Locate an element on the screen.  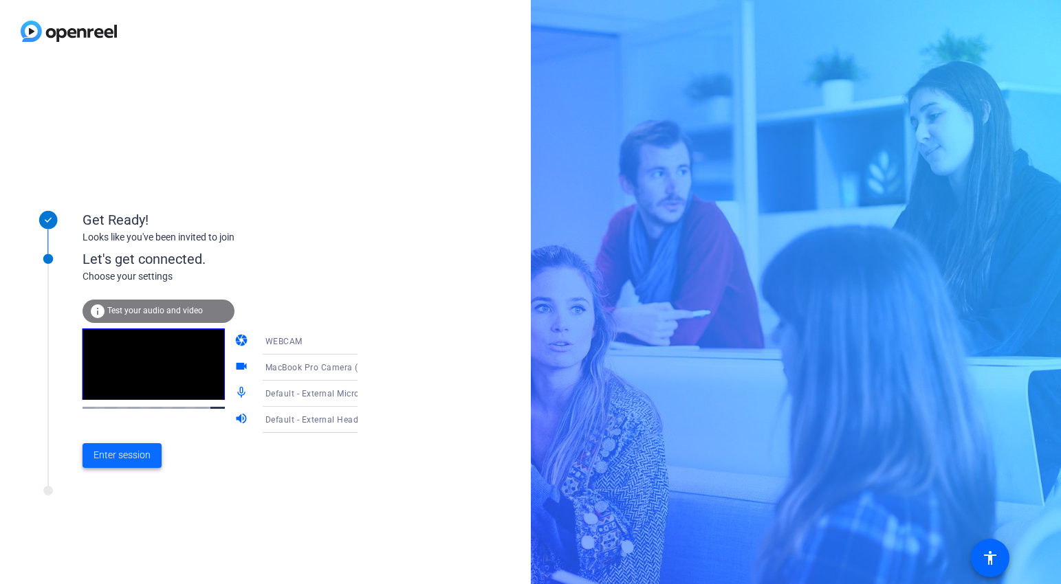
mat-icon: videocam is located at coordinates (243, 368).